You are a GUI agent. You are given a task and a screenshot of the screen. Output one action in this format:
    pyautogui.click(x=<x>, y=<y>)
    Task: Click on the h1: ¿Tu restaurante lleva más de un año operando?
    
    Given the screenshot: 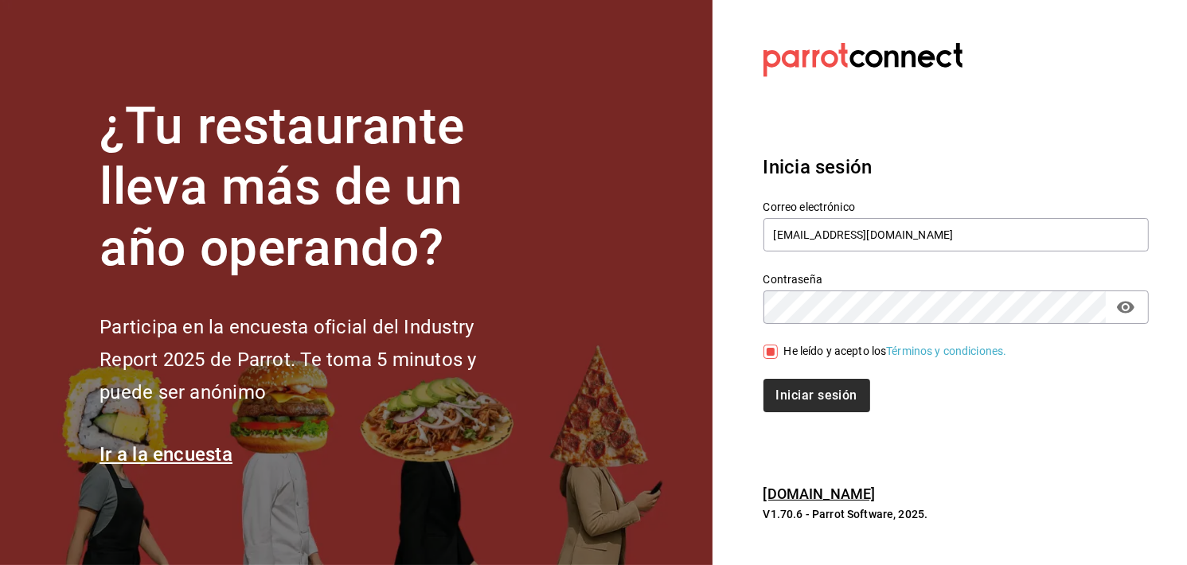 What is the action you would take?
    pyautogui.click(x=314, y=188)
    